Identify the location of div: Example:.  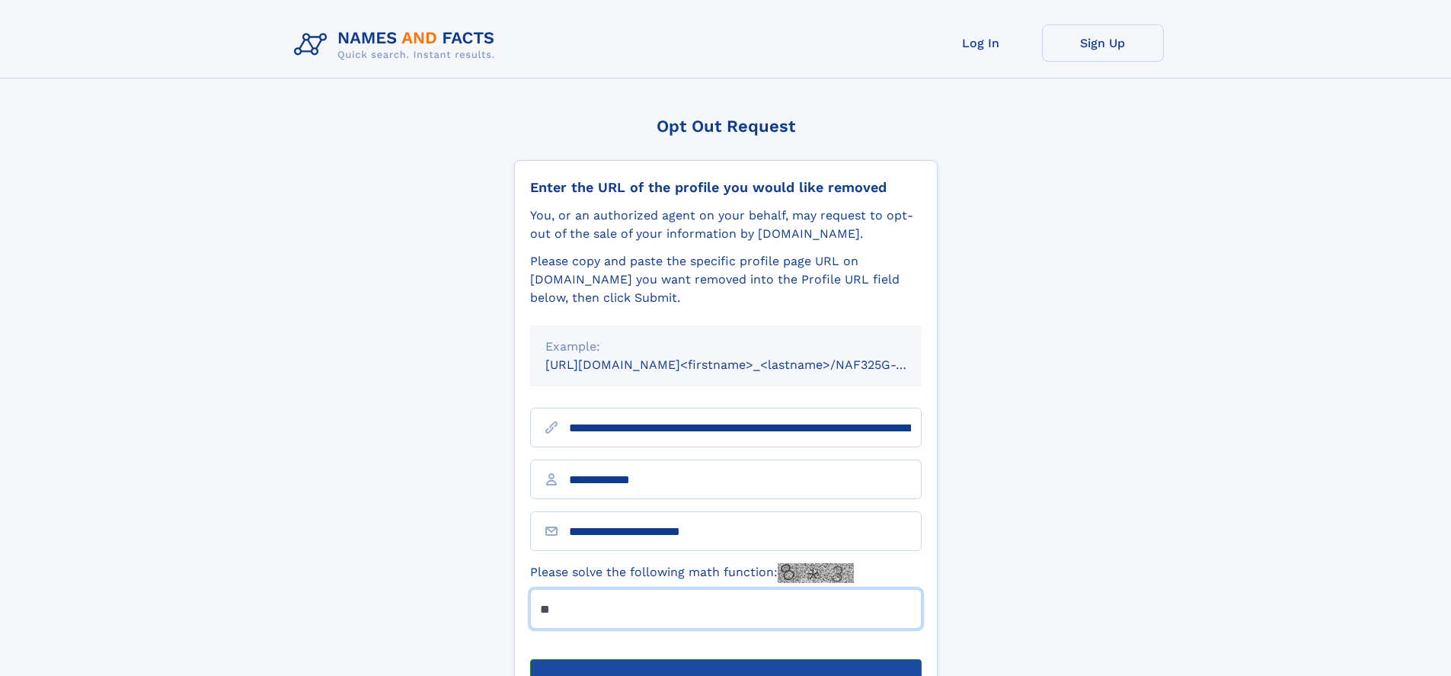
(726, 347).